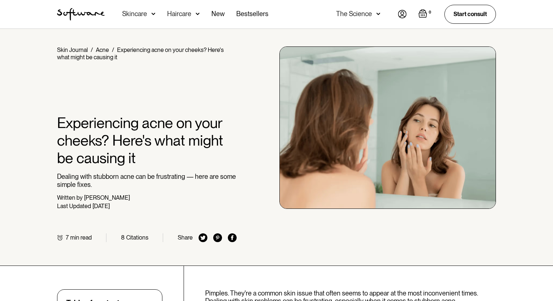 This screenshot has width=553, height=301. I want to click on div: Written by, so click(70, 197).